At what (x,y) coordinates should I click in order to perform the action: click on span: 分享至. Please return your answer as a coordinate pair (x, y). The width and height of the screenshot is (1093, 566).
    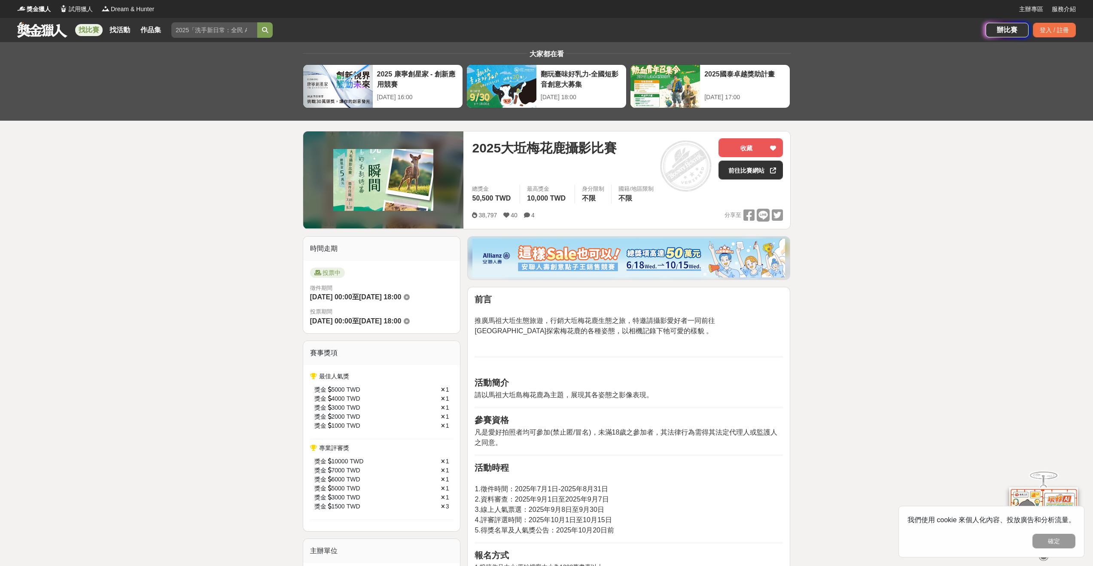
    Looking at the image, I should click on (732, 215).